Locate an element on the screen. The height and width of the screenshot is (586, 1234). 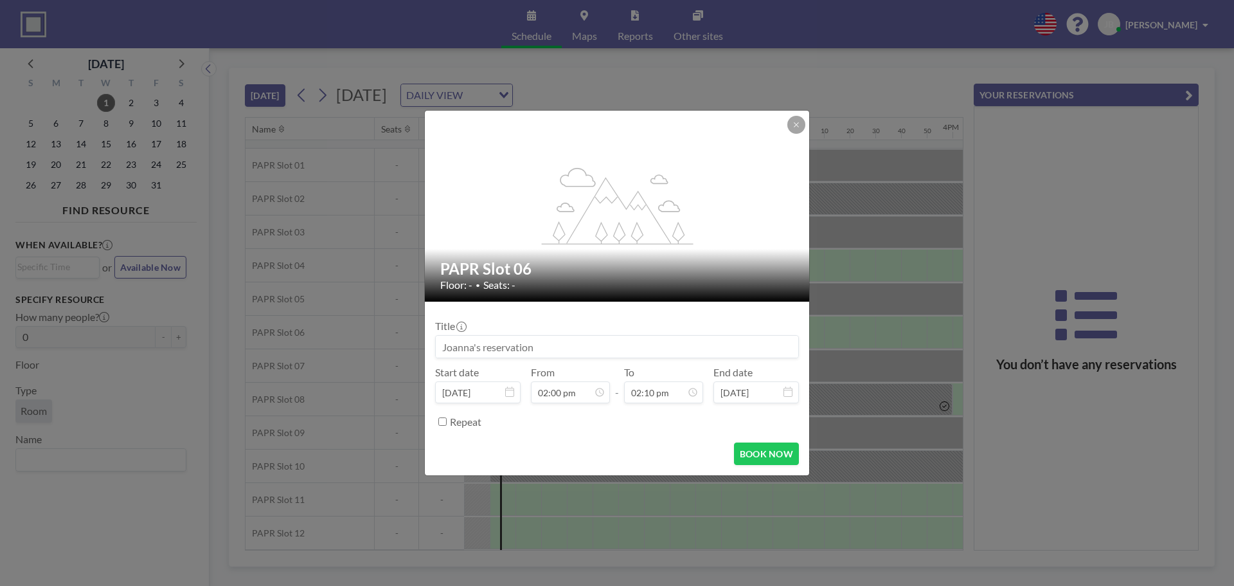
label: Repeat is located at coordinates (466, 422).